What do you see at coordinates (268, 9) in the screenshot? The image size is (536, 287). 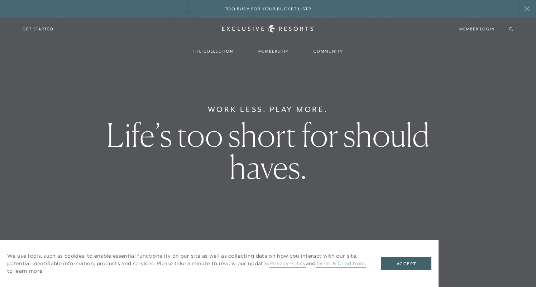 I see `h6: Too busy for your bucket list?` at bounding box center [268, 9].